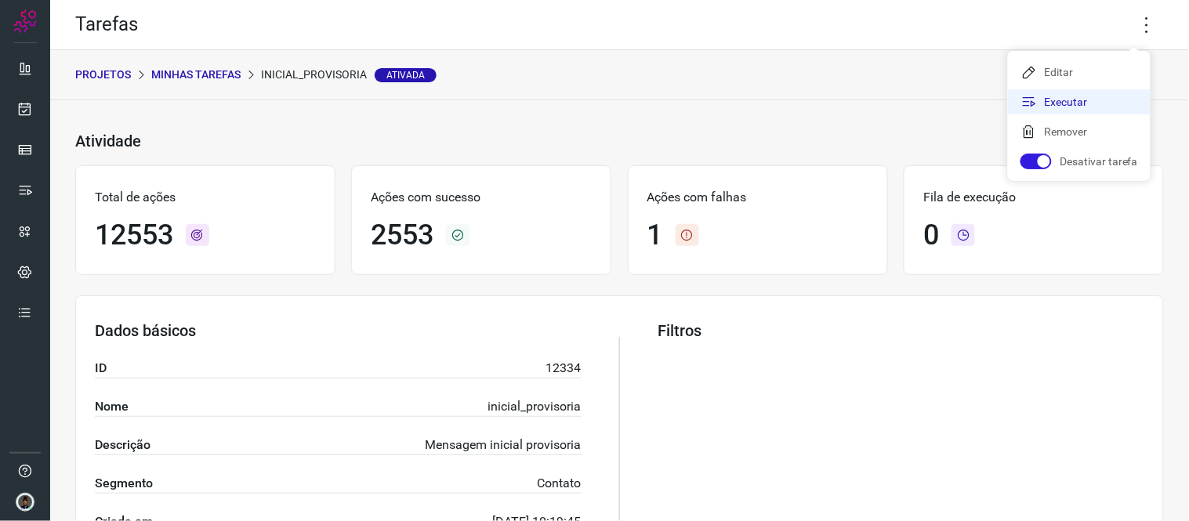 Image resolution: width=1189 pixels, height=521 pixels. What do you see at coordinates (107, 24) in the screenshot?
I see `h2: Tarefas` at bounding box center [107, 24].